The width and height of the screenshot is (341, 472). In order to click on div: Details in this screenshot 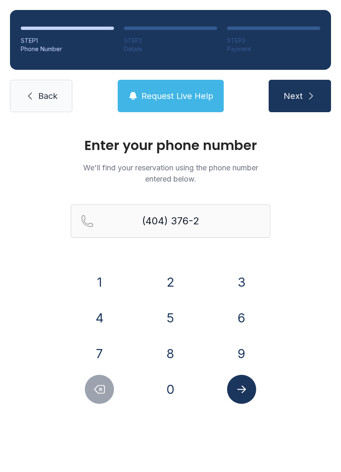, I will do `click(170, 49)`.